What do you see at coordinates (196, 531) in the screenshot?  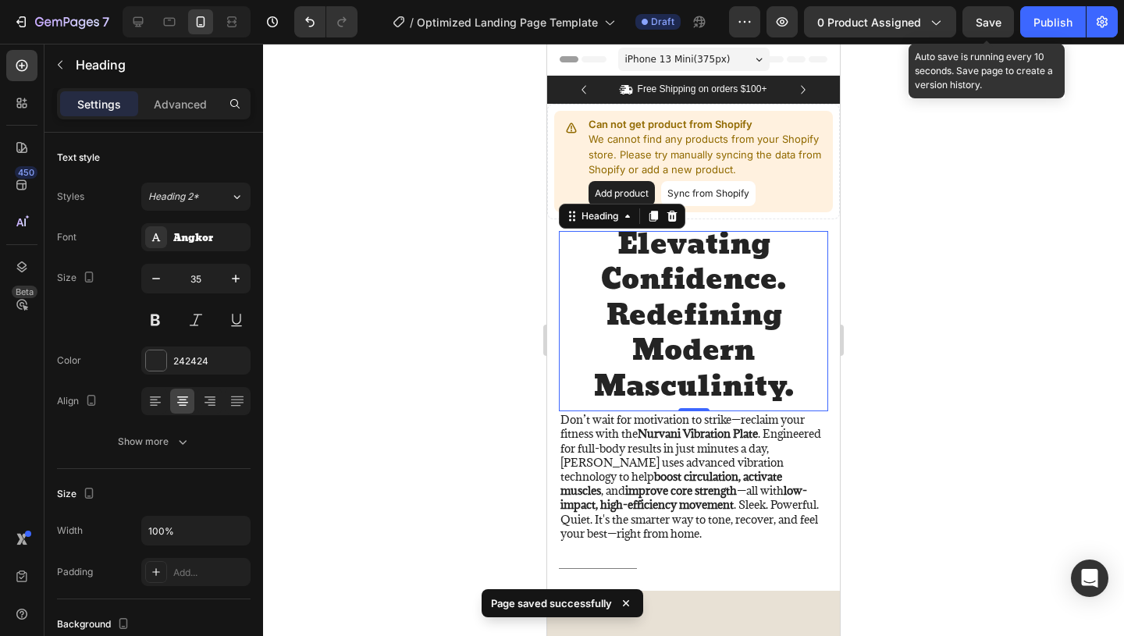 I see `input: Auto` at bounding box center [196, 531].